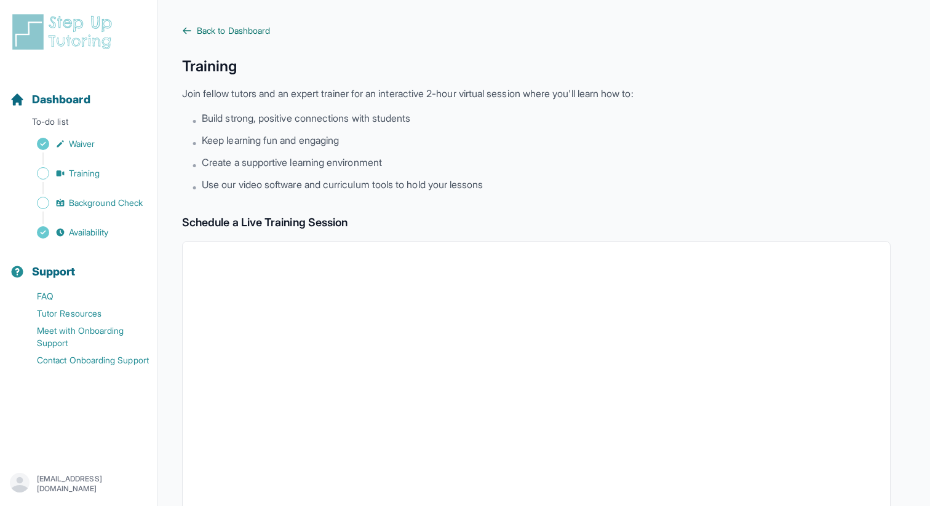  What do you see at coordinates (342, 184) in the screenshot?
I see `span: Use our video software and curriculum tools to hold your lessons` at bounding box center [342, 184].